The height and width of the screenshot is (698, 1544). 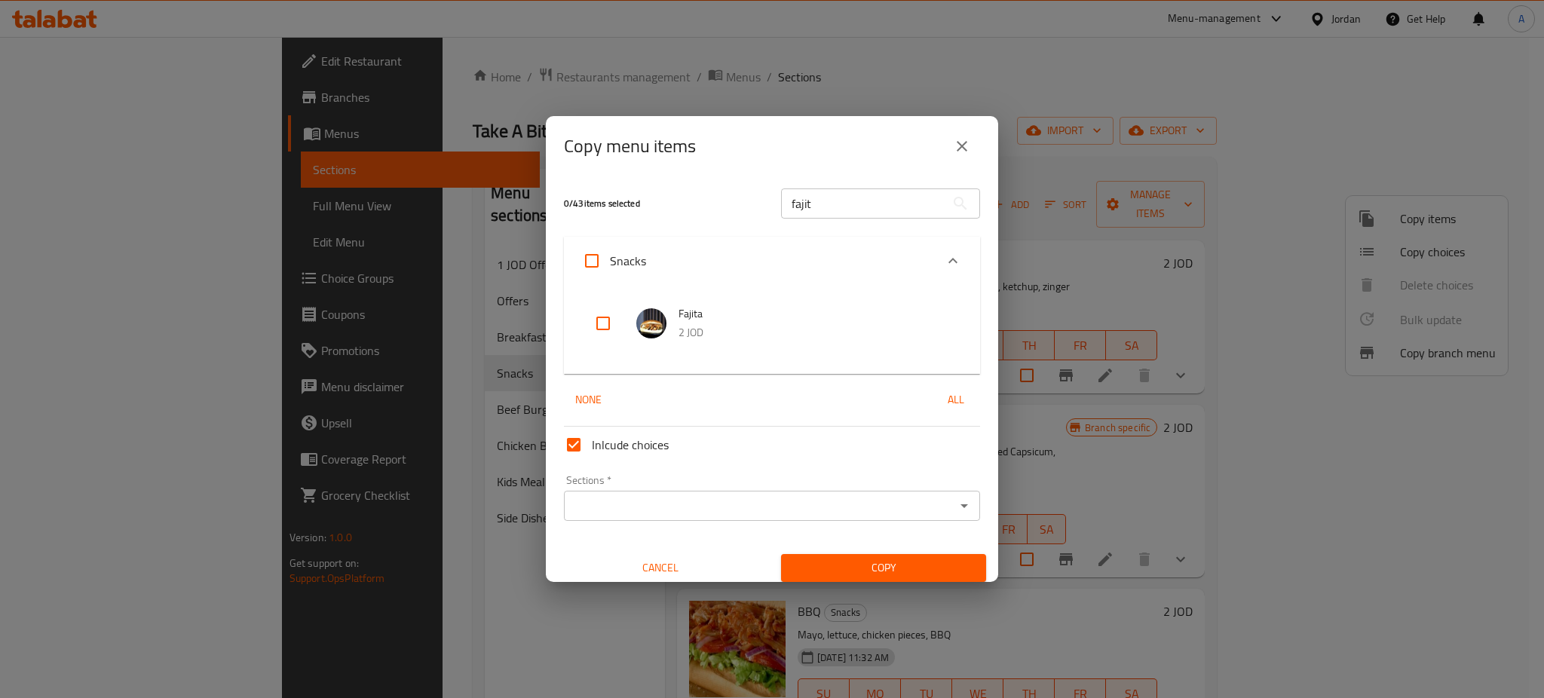 What do you see at coordinates (759, 506) in the screenshot?
I see `input: Select section` at bounding box center [759, 506].